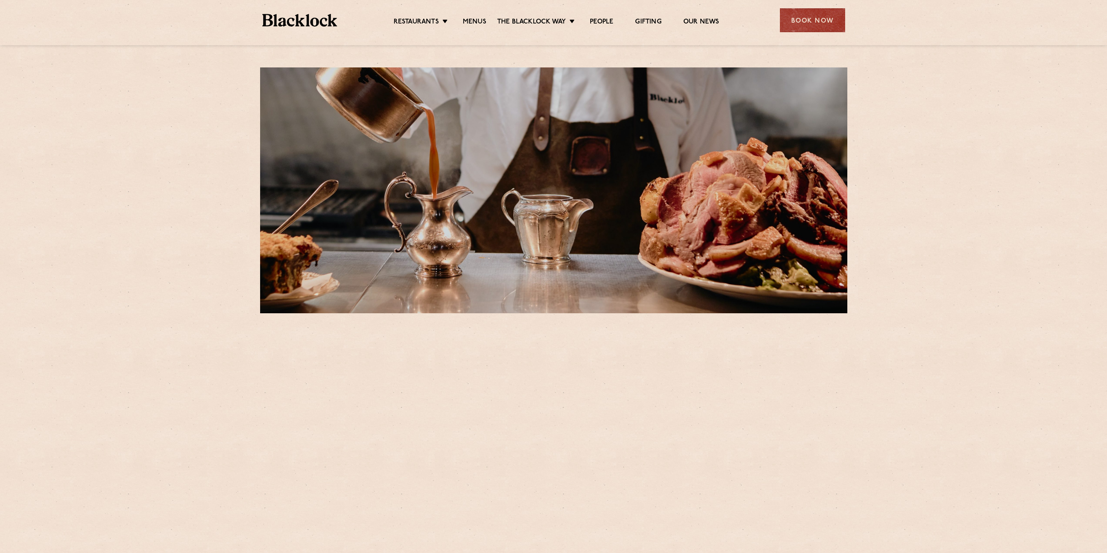 The image size is (1107, 553). What do you see at coordinates (416, 23) in the screenshot?
I see `a: Restaurants` at bounding box center [416, 23].